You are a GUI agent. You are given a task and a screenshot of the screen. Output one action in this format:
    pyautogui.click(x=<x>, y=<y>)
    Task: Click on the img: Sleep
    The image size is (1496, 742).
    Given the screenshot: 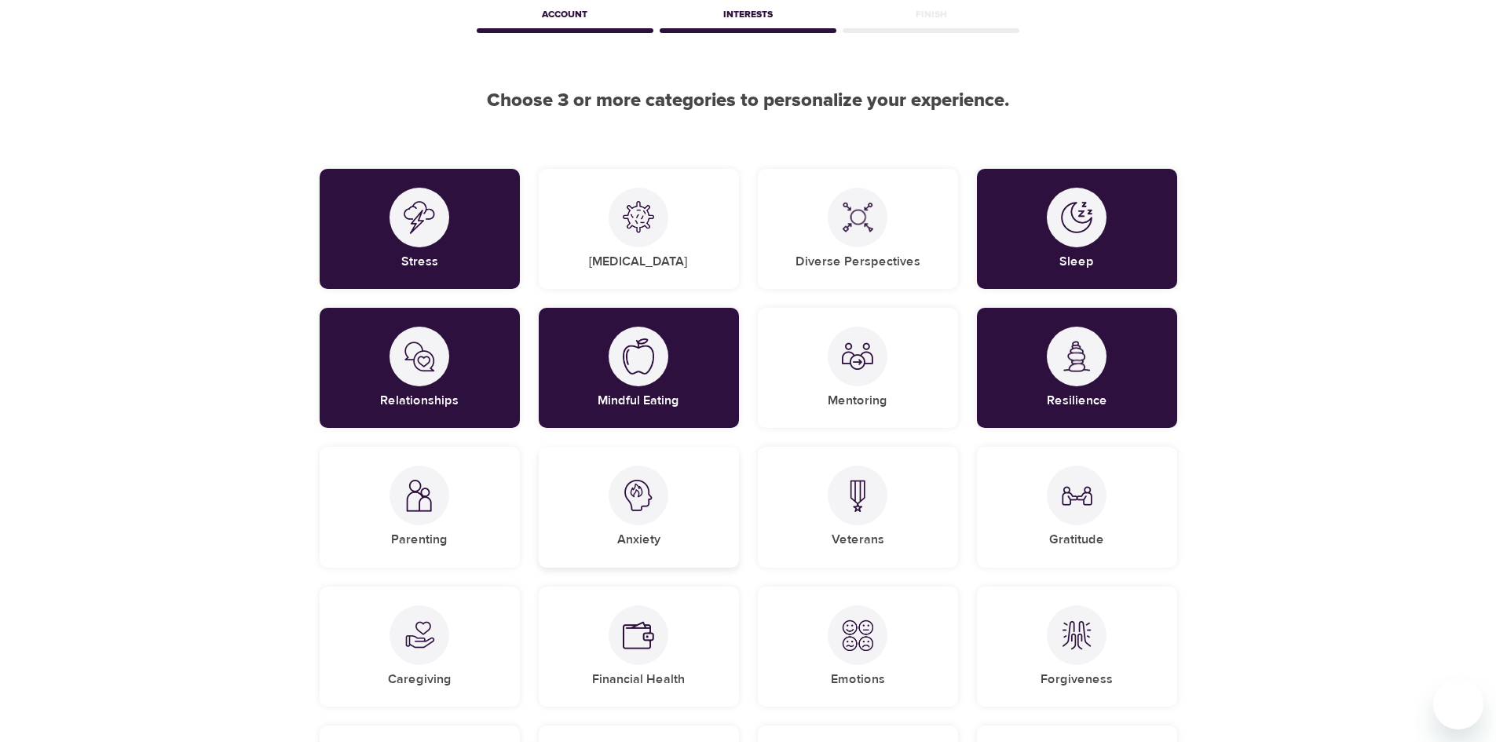 What is the action you would take?
    pyautogui.click(x=1077, y=218)
    